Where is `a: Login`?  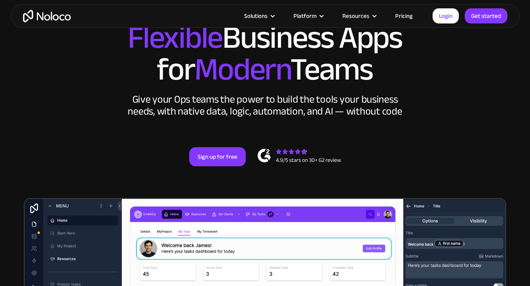 a: Login is located at coordinates (446, 16).